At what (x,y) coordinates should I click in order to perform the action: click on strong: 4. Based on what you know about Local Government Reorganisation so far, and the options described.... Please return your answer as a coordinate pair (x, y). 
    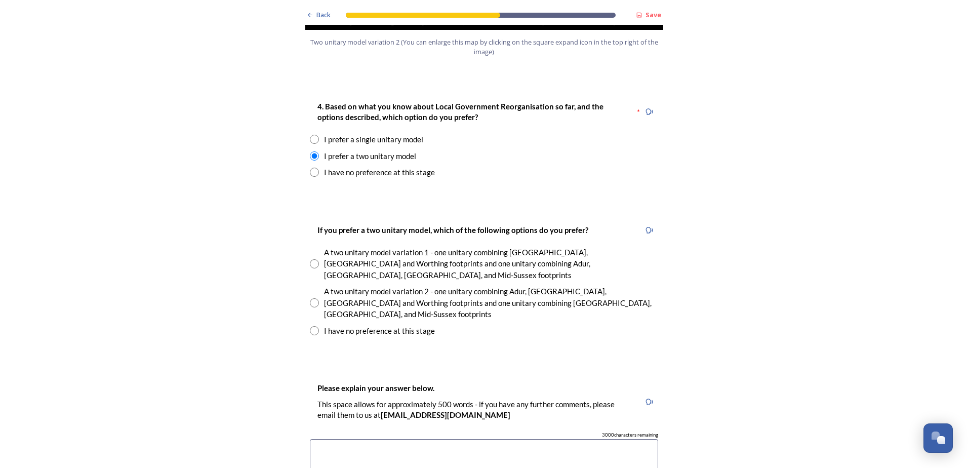
    Looking at the image, I should click on (461, 111).